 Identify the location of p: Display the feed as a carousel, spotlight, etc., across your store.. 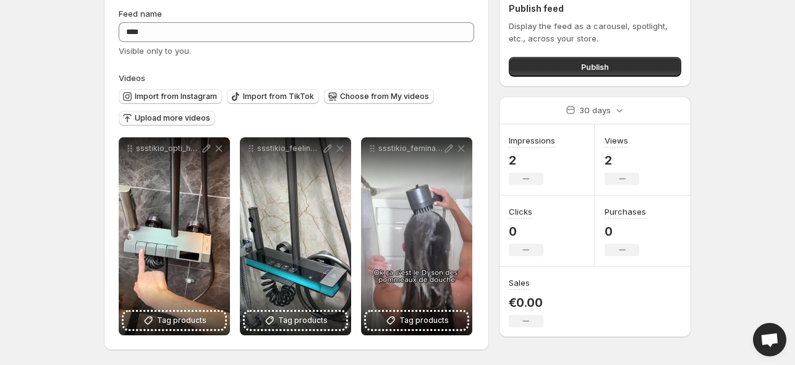
(595, 32).